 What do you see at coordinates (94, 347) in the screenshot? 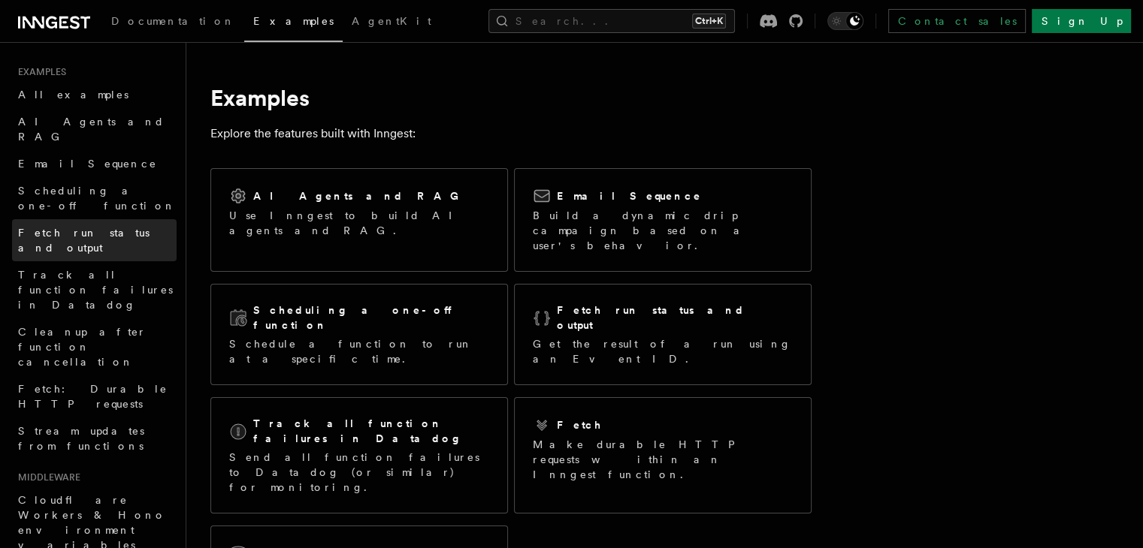
I see `a: Cleanup after function cancellation` at bounding box center [94, 347].